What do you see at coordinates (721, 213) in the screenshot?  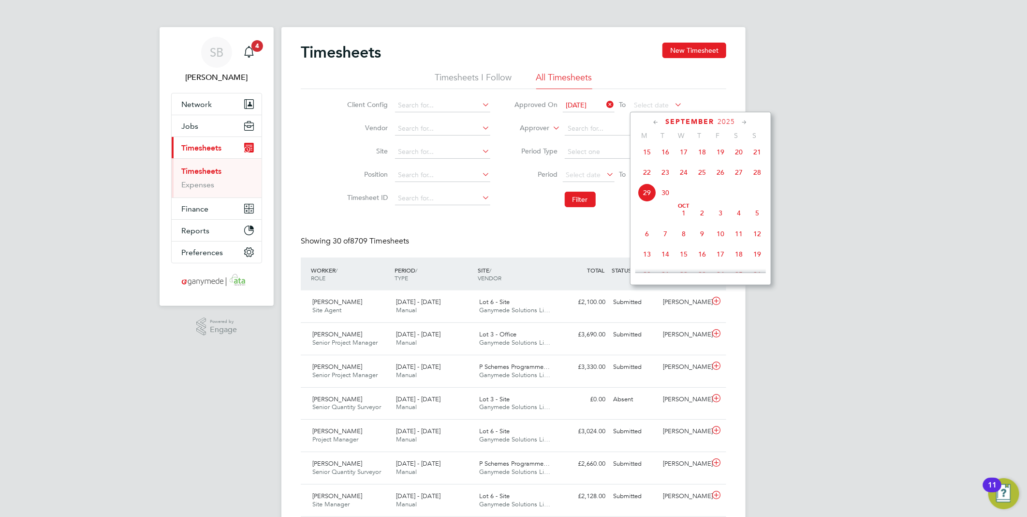 I see `span: 3` at bounding box center [721, 213].